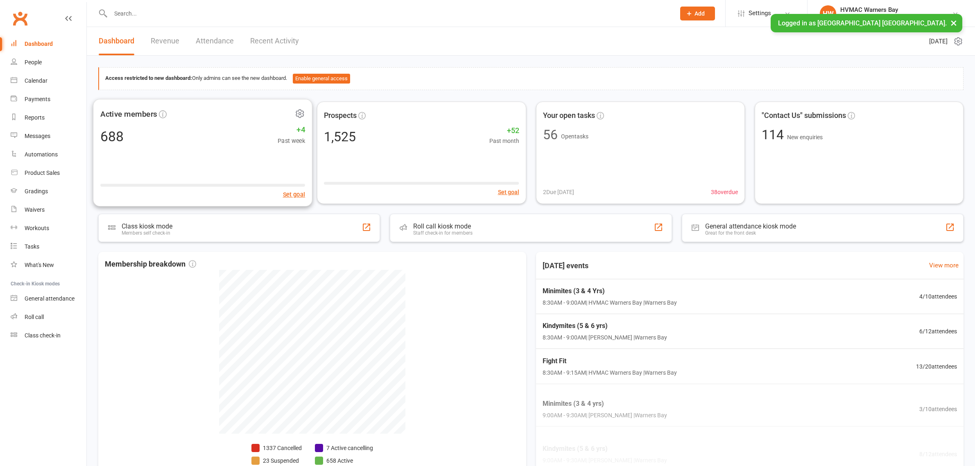 Image resolution: width=975 pixels, height=466 pixels. Describe the element at coordinates (944, 265) in the screenshot. I see `a: View more` at that location.